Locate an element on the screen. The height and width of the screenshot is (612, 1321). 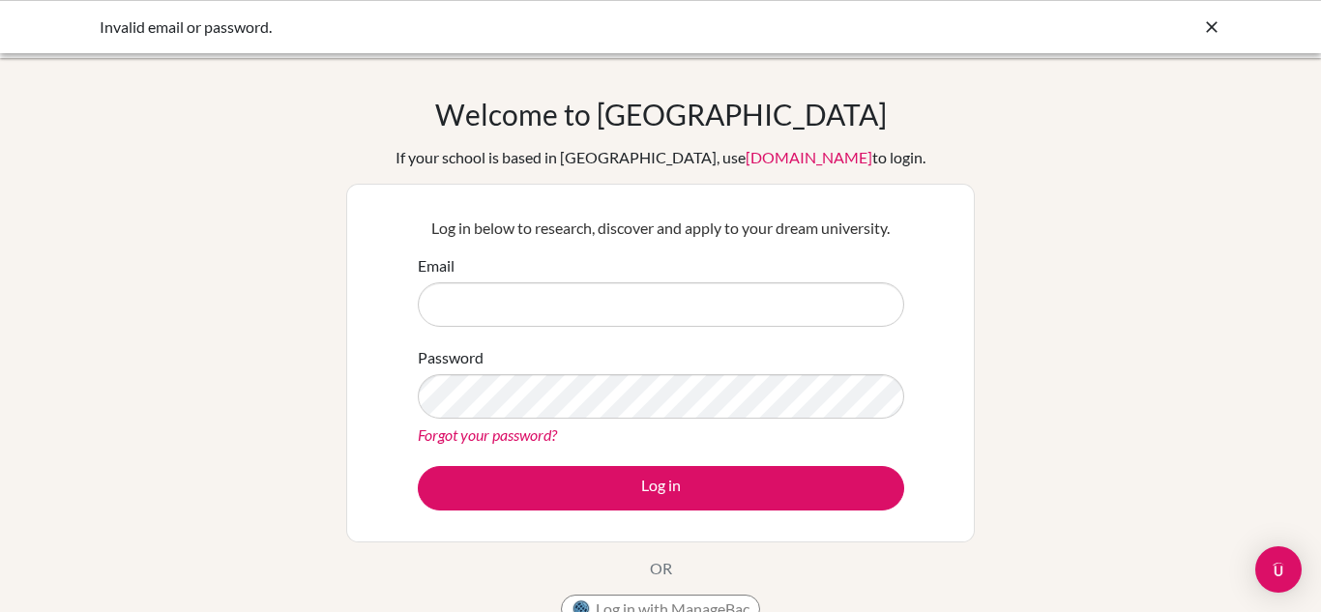
div: Invalid email or password. is located at coordinates (516, 27).